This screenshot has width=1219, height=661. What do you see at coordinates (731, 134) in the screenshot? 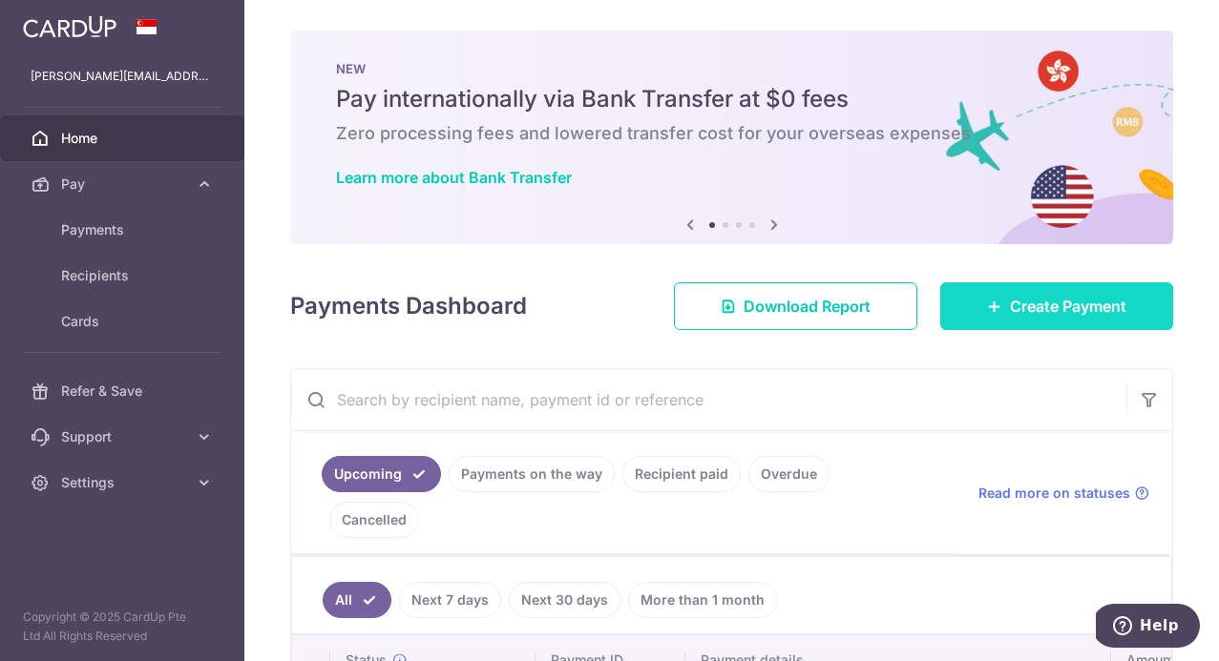
I see `h6: Zero processing fees and lowered transfer cost for your overseas expenses` at bounding box center [731, 134].